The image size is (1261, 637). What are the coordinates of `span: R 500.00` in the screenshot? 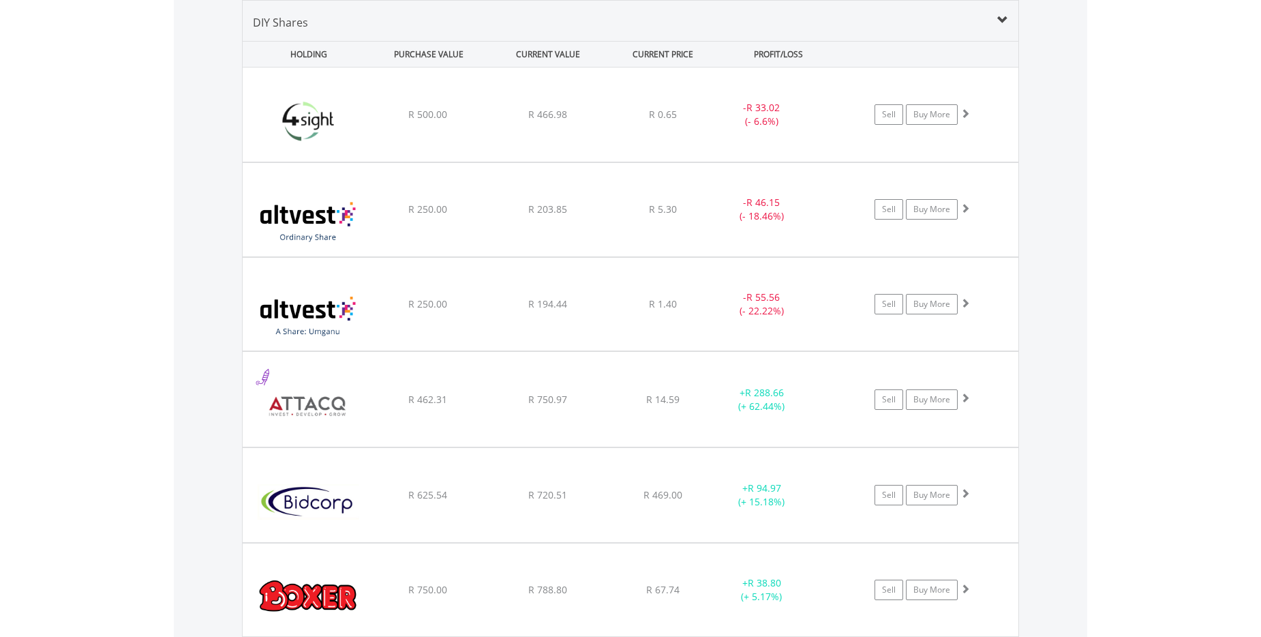 It's located at (428, 114).